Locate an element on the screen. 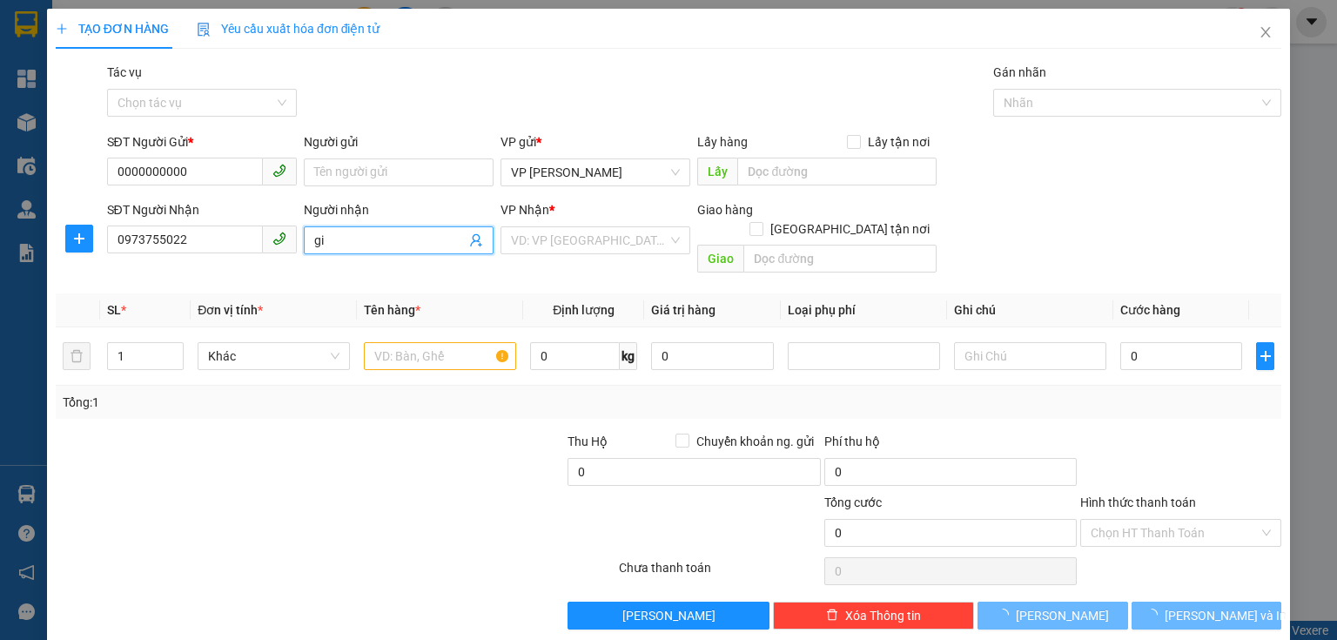 The width and height of the screenshot is (1337, 640). span: Định lượng is located at coordinates (583, 310).